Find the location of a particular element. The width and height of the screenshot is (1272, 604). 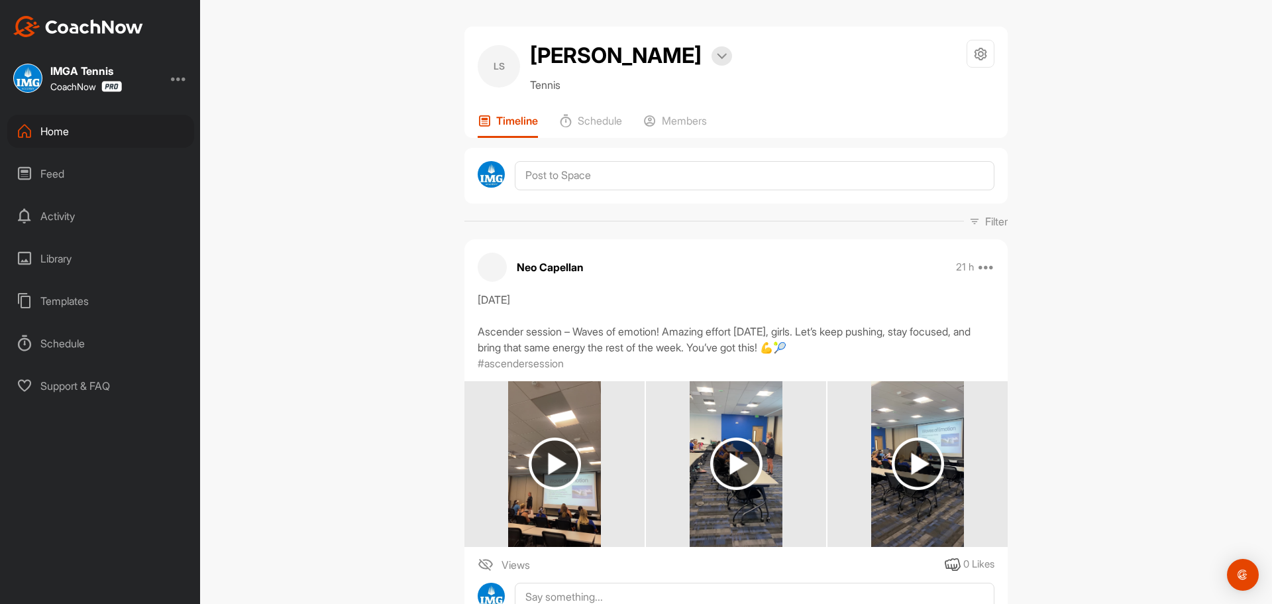

div: LS is located at coordinates (499, 66).